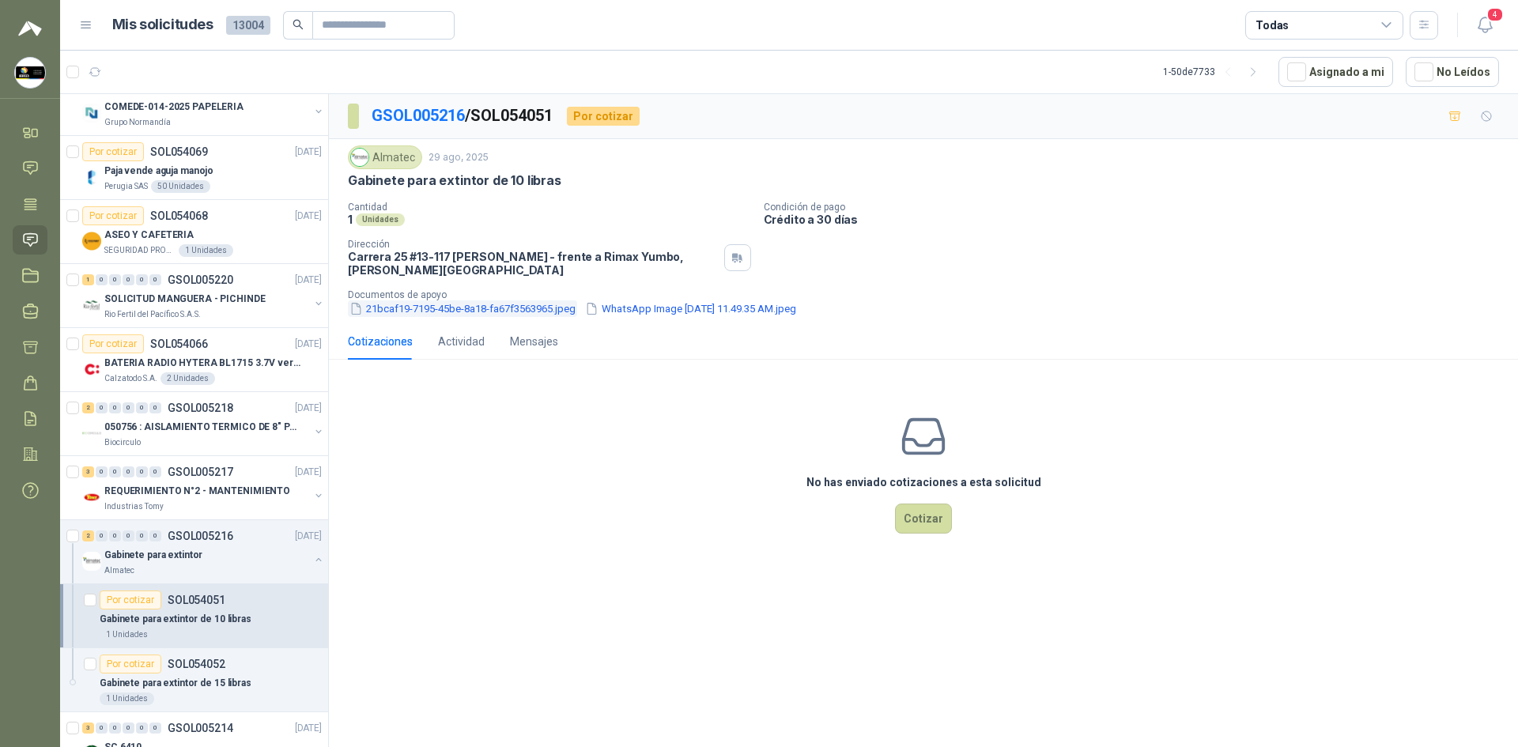 The width and height of the screenshot is (1518, 747). What do you see at coordinates (202, 427) in the screenshot?
I see `p: 050756 : AISLAMIENTO TERMICO DE 8" PARA TUBERIA` at bounding box center [202, 427].